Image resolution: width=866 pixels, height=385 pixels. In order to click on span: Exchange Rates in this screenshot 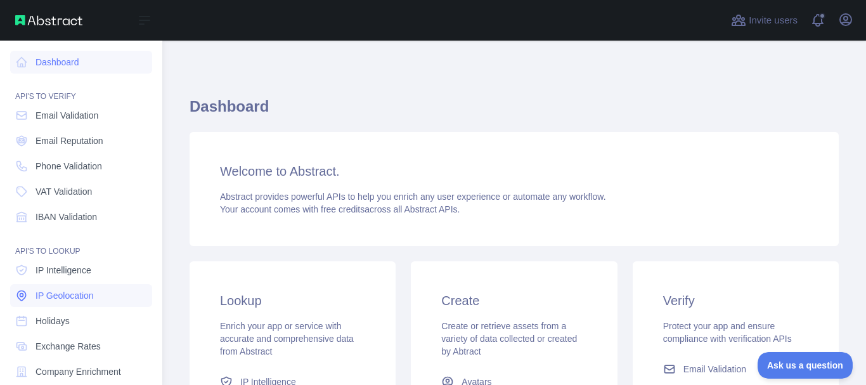, I will do `click(68, 346)`.